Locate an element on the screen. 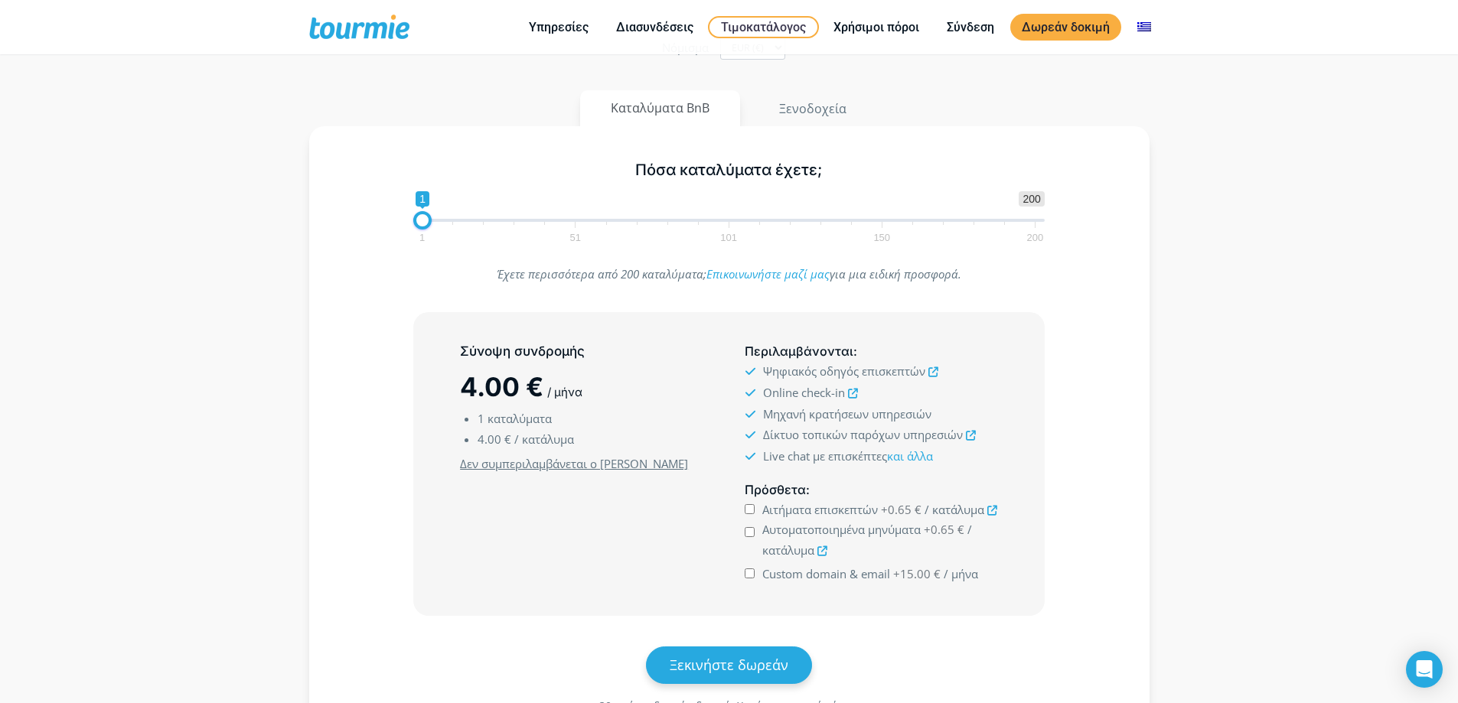 The width and height of the screenshot is (1458, 703). a: Σύνδεση is located at coordinates (970, 27).